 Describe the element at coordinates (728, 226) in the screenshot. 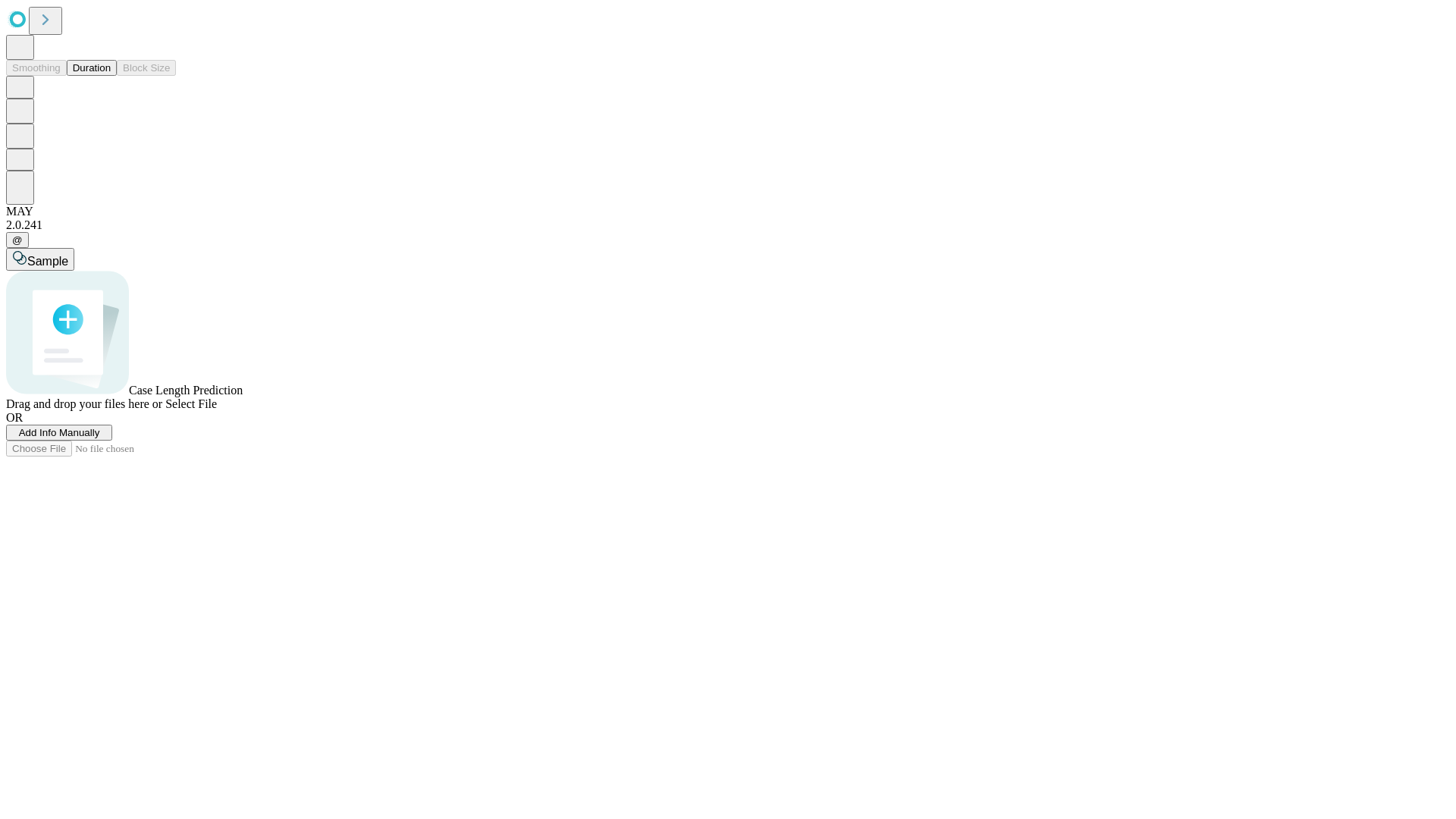

I see `div: 2.0.241` at that location.